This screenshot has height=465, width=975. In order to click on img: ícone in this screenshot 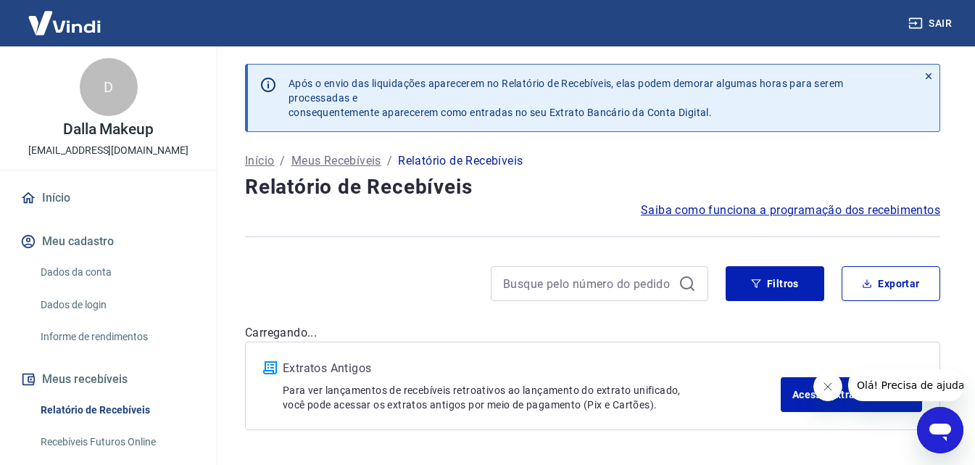, I will do `click(270, 368)`.